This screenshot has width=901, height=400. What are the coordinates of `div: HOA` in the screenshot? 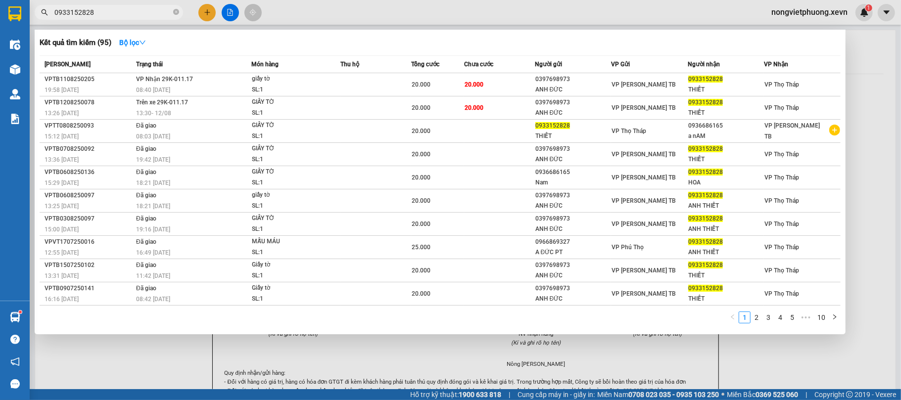 It's located at (726, 183).